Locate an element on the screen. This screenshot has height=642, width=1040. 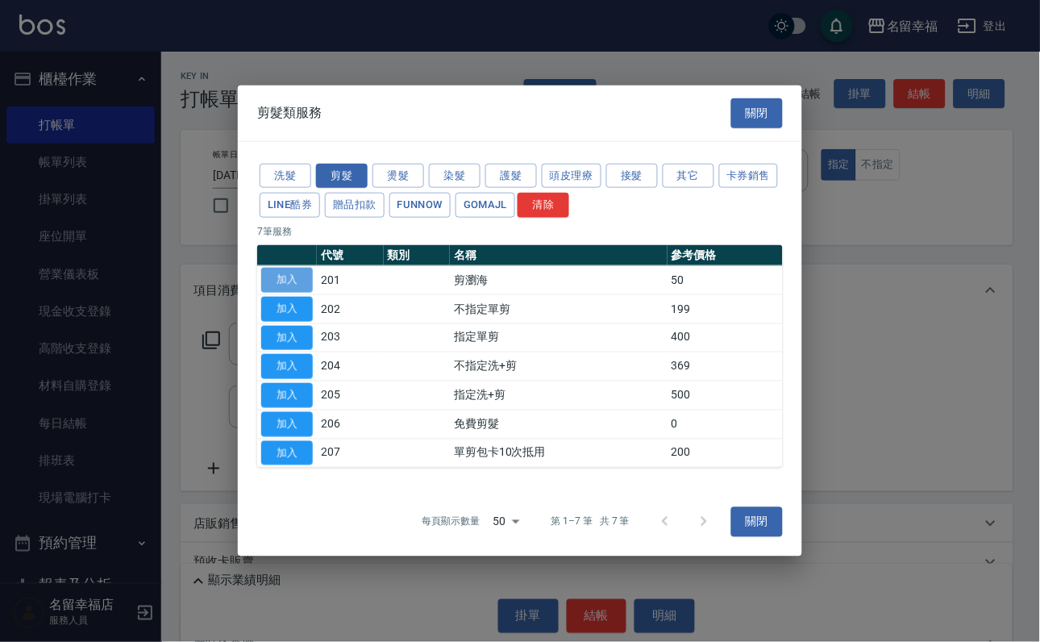
td: 206 is located at coordinates (350, 424).